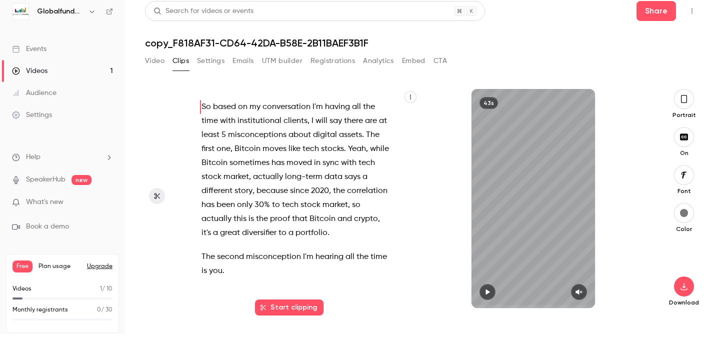 This screenshot has width=720, height=339. I want to click on span: since, so click(300, 191).